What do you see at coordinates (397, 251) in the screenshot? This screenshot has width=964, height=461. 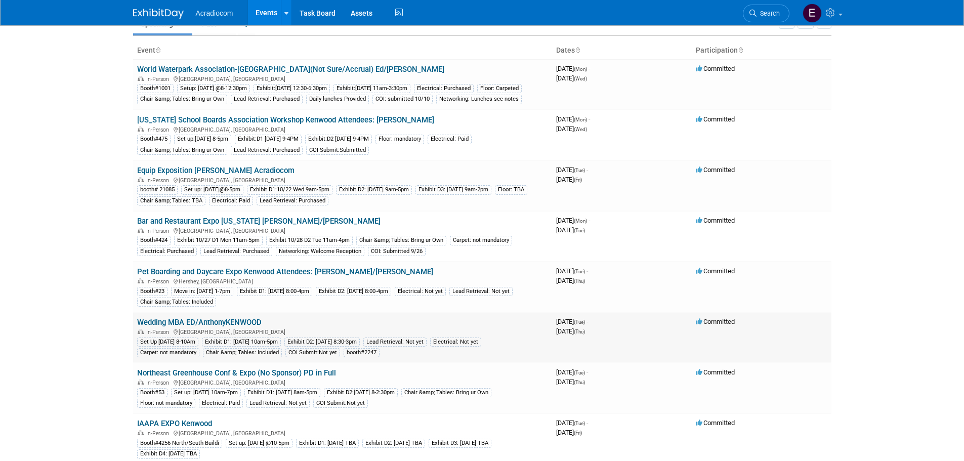 I see `div: COI: Submitted 9/26` at bounding box center [397, 251].